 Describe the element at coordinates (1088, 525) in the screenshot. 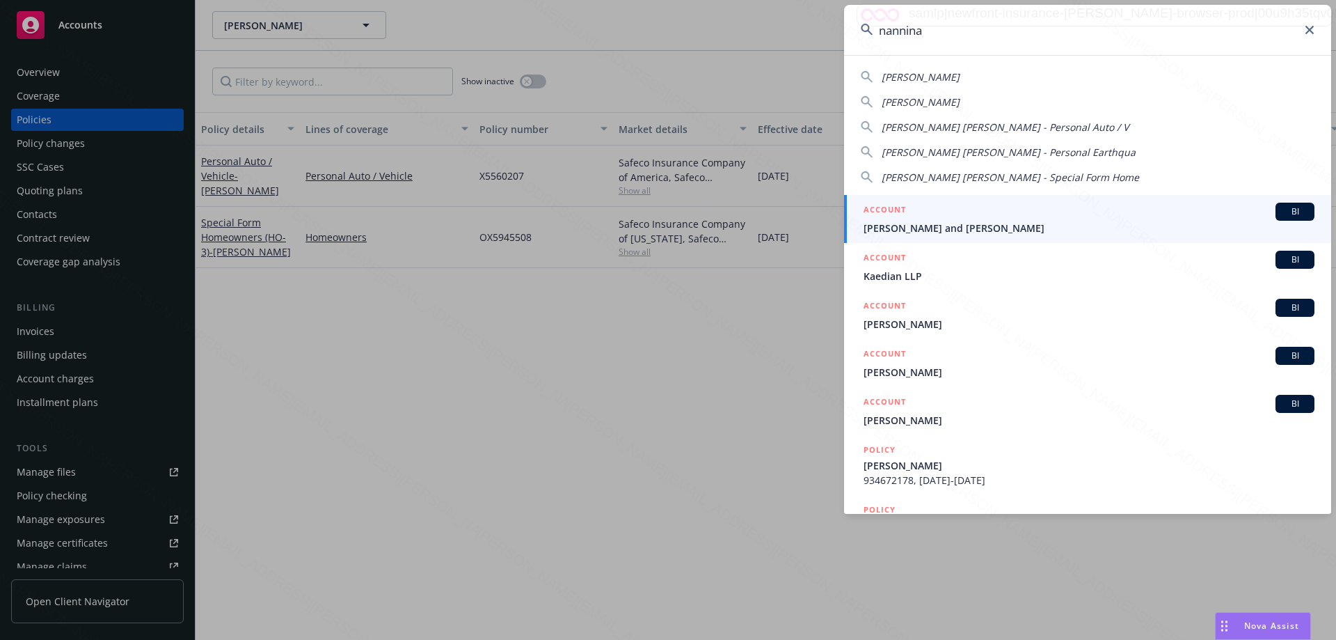

I see `a: POLICY` at that location.